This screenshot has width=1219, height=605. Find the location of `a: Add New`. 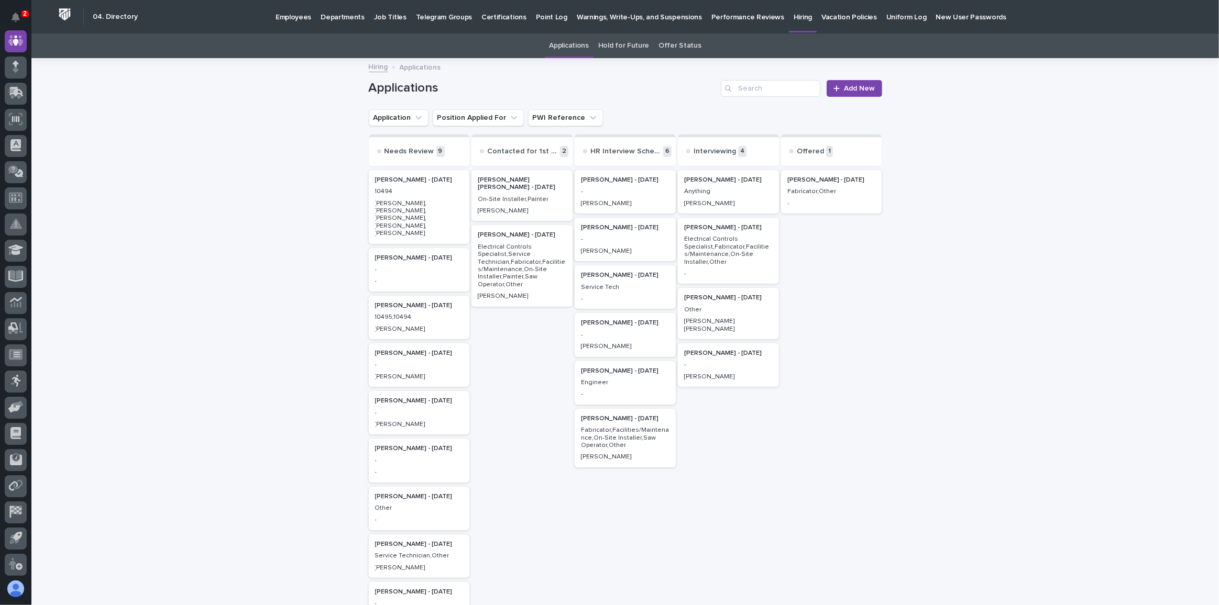

a: Add New is located at coordinates (854, 89).